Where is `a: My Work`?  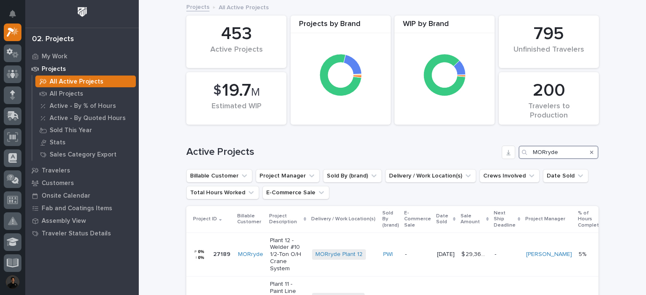
a: My Work is located at coordinates (82, 56).